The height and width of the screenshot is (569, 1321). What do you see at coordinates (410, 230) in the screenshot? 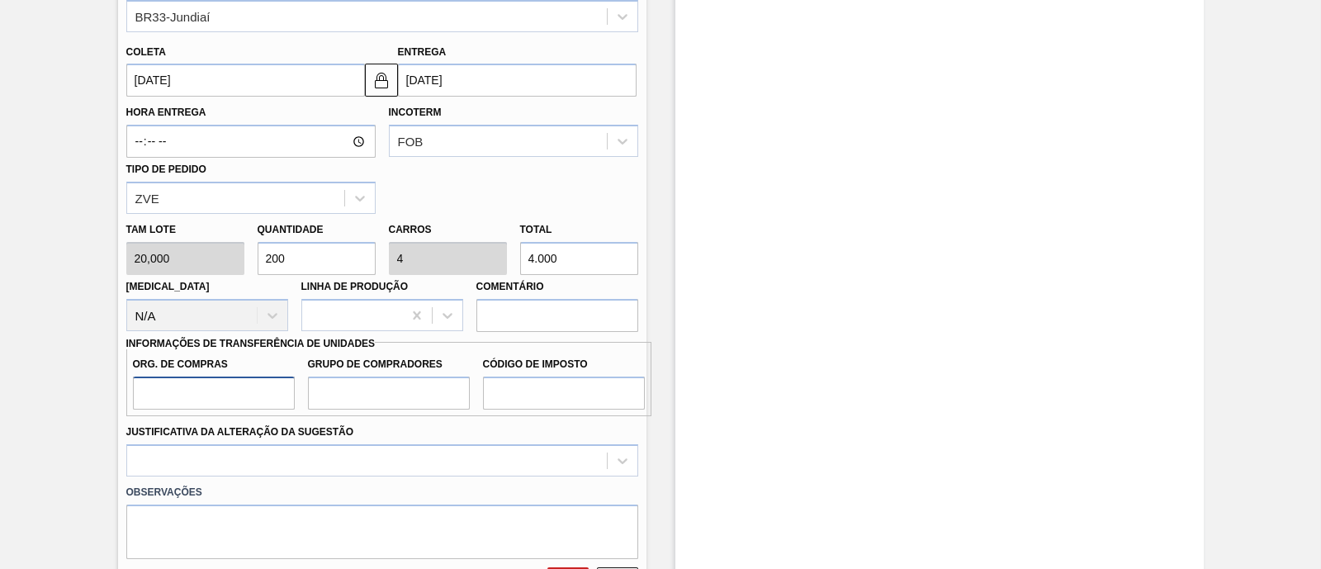
I see `label: Carros` at bounding box center [410, 230].